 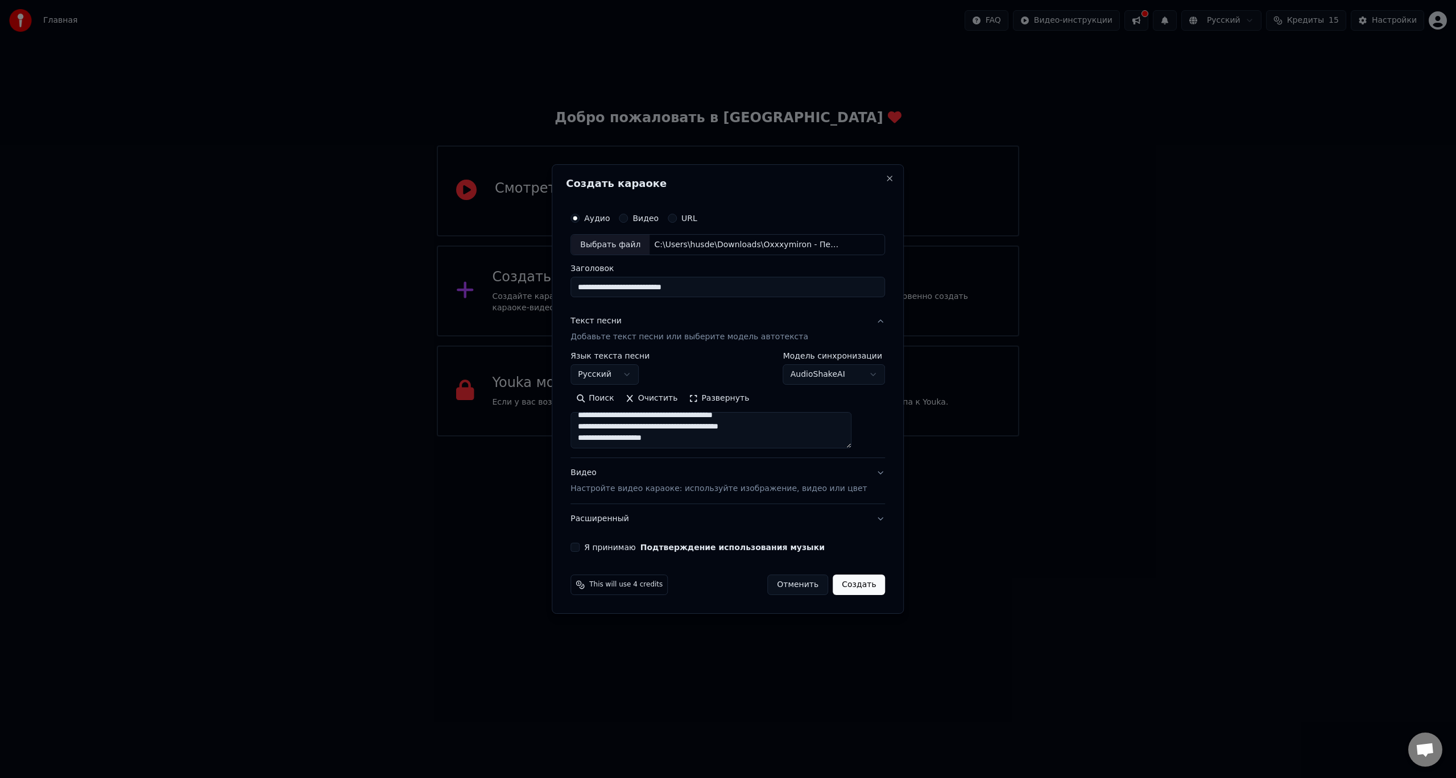 I want to click on button: Расширенный, so click(x=727, y=519).